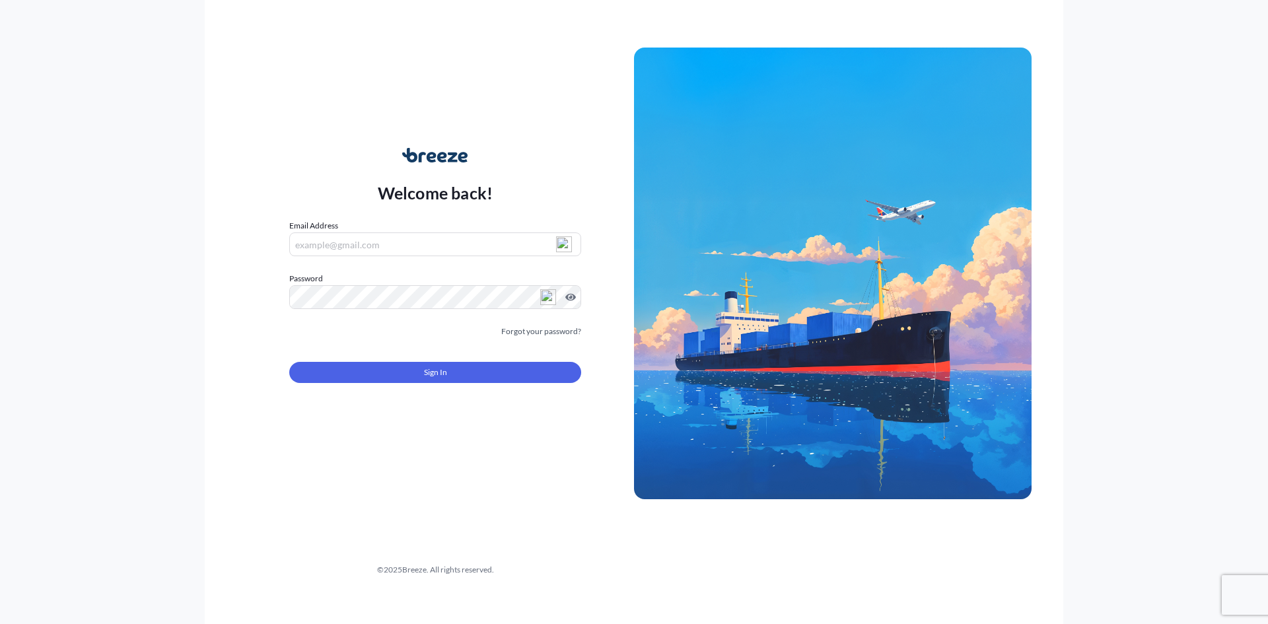  Describe the element at coordinates (435, 373) in the screenshot. I see `span: Sign In` at that location.